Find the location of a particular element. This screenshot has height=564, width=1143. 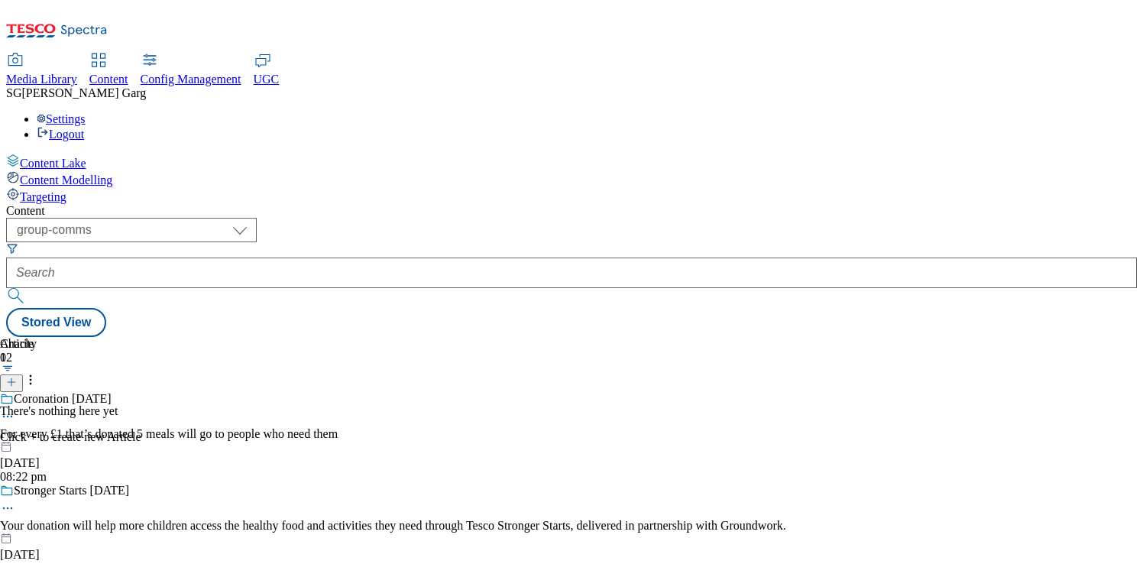

div: Content is located at coordinates (572, 211).